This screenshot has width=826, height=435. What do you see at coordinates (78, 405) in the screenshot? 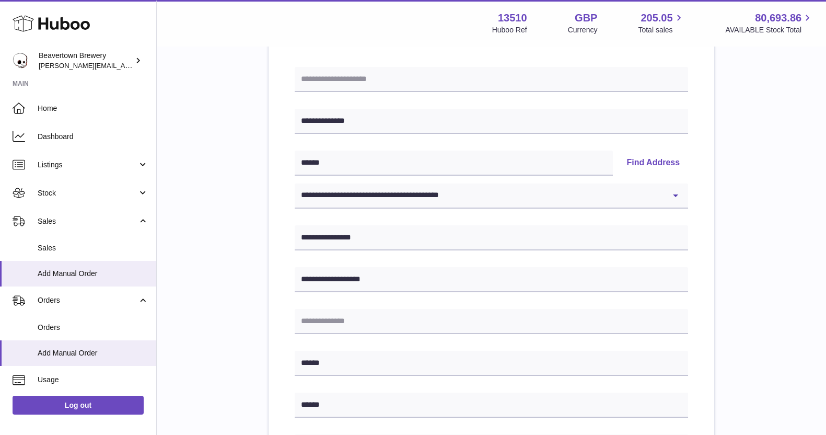
I see `a: Log out` at bounding box center [78, 405].